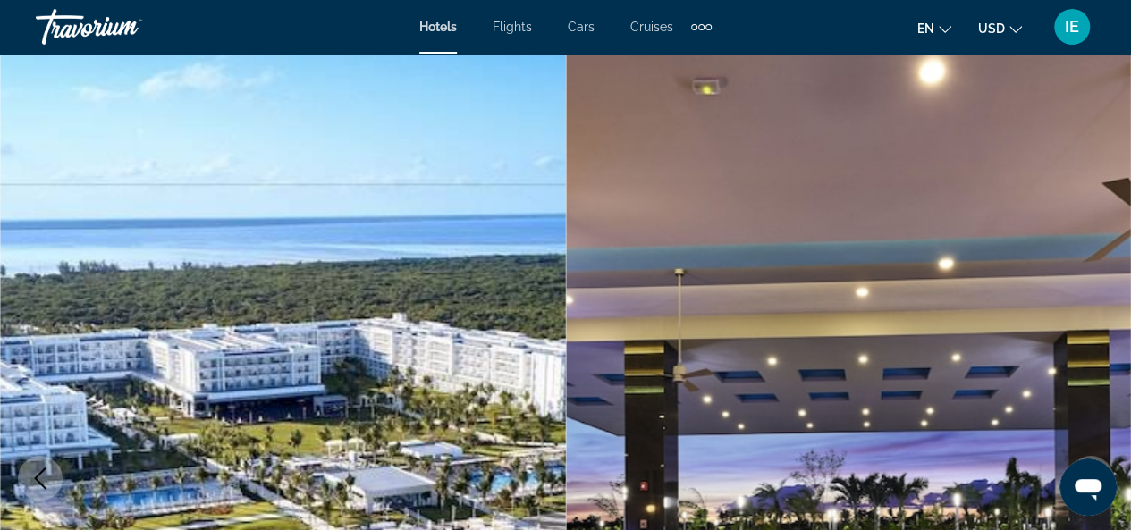  What do you see at coordinates (513, 27) in the screenshot?
I see `a: Flights` at bounding box center [513, 27].